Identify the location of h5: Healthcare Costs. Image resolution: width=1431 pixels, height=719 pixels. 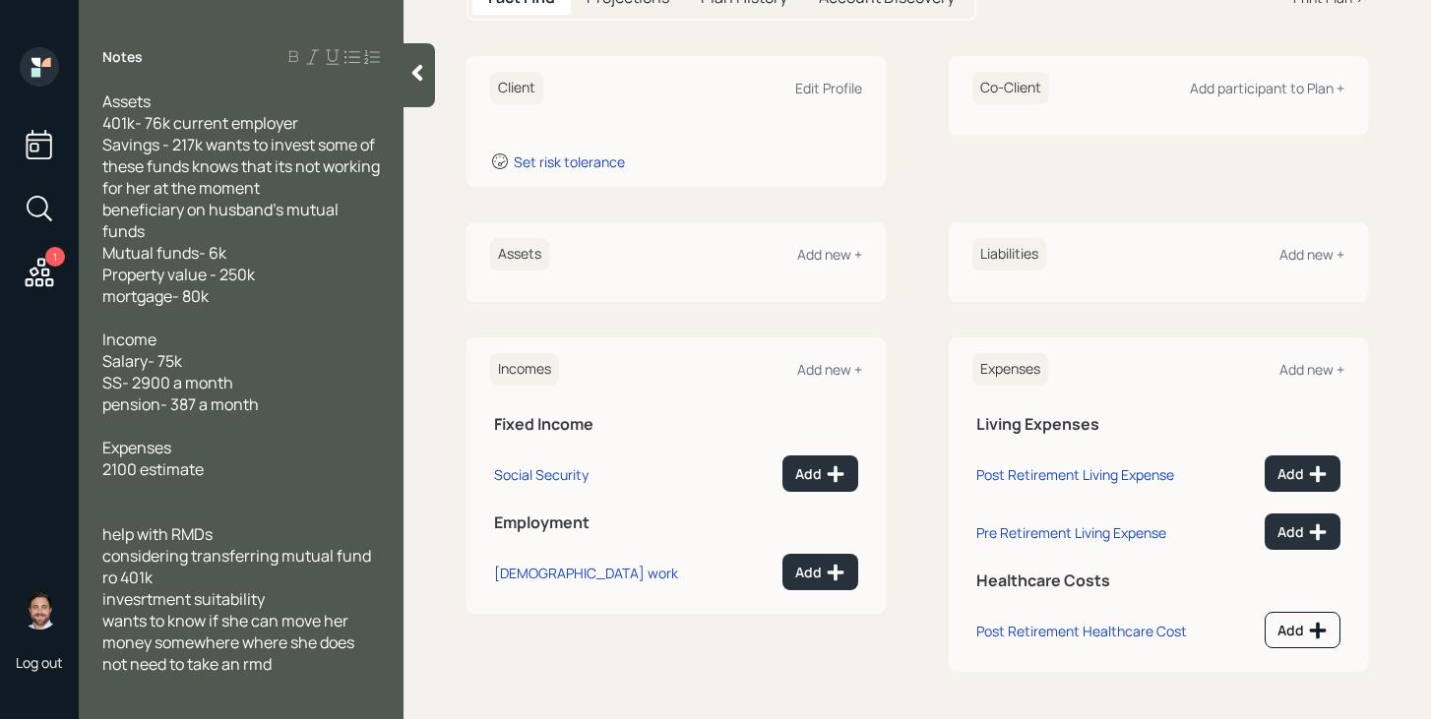
(1158, 581).